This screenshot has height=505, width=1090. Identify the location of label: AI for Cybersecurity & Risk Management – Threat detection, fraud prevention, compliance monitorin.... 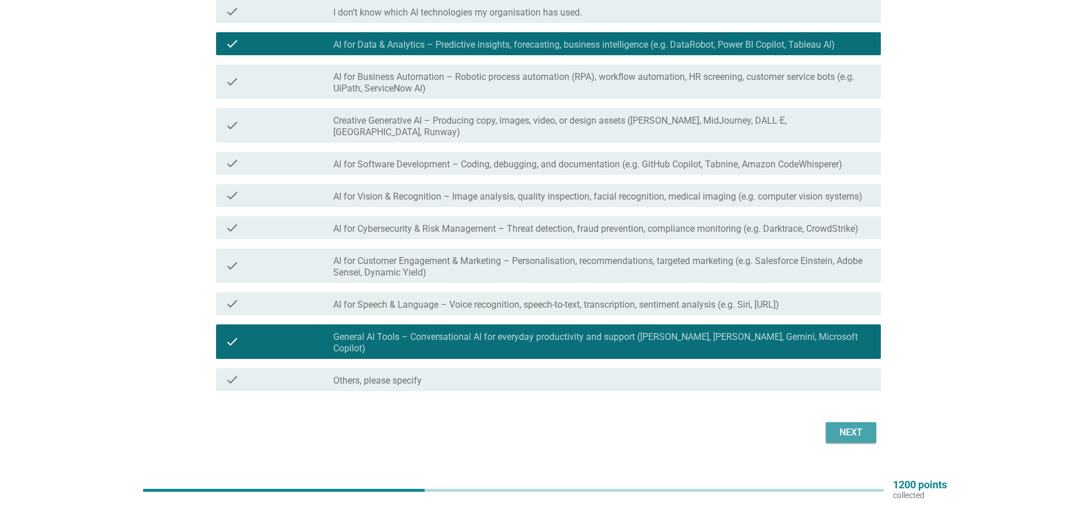
(596, 229).